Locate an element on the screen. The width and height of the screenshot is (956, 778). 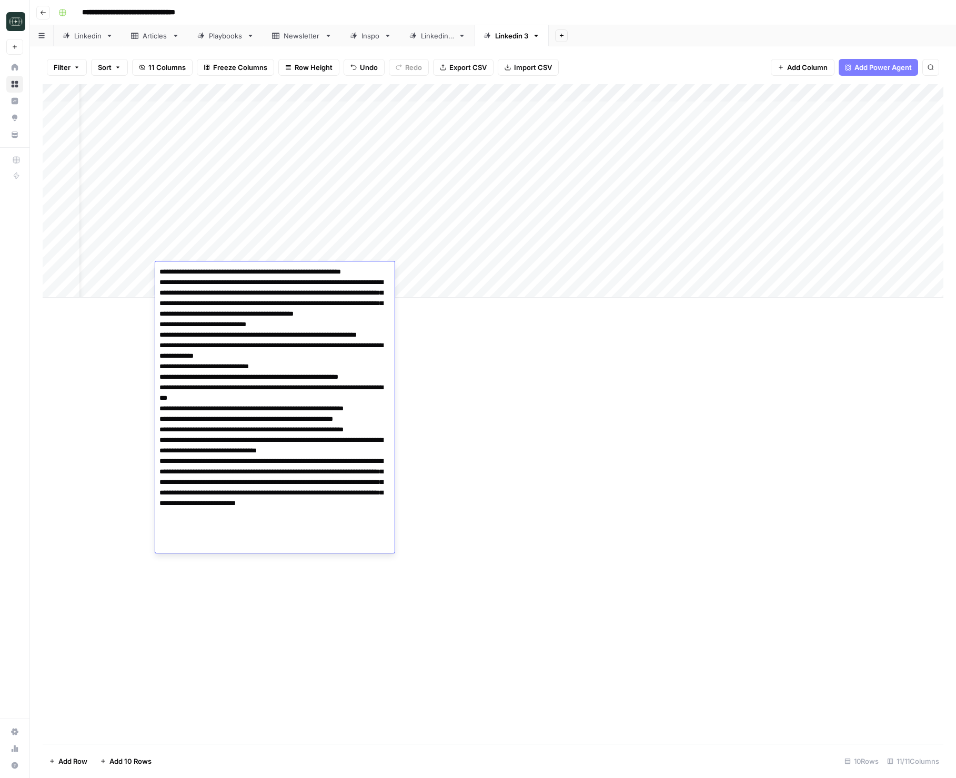
button: Redo is located at coordinates (409, 67).